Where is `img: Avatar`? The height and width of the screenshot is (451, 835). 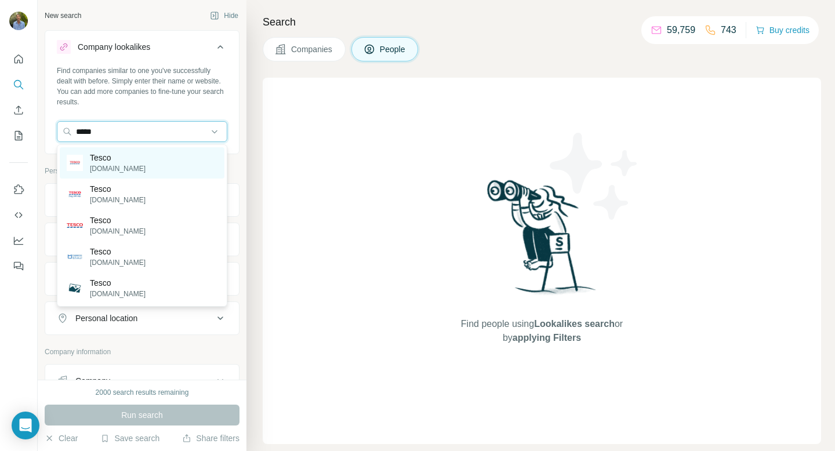 img: Avatar is located at coordinates (19, 21).